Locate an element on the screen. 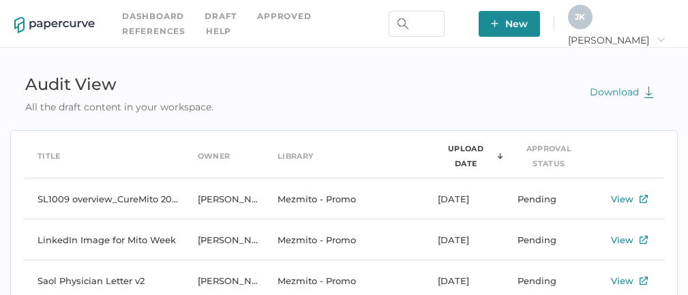 This screenshot has width=688, height=295. span: New is located at coordinates (509, 24).